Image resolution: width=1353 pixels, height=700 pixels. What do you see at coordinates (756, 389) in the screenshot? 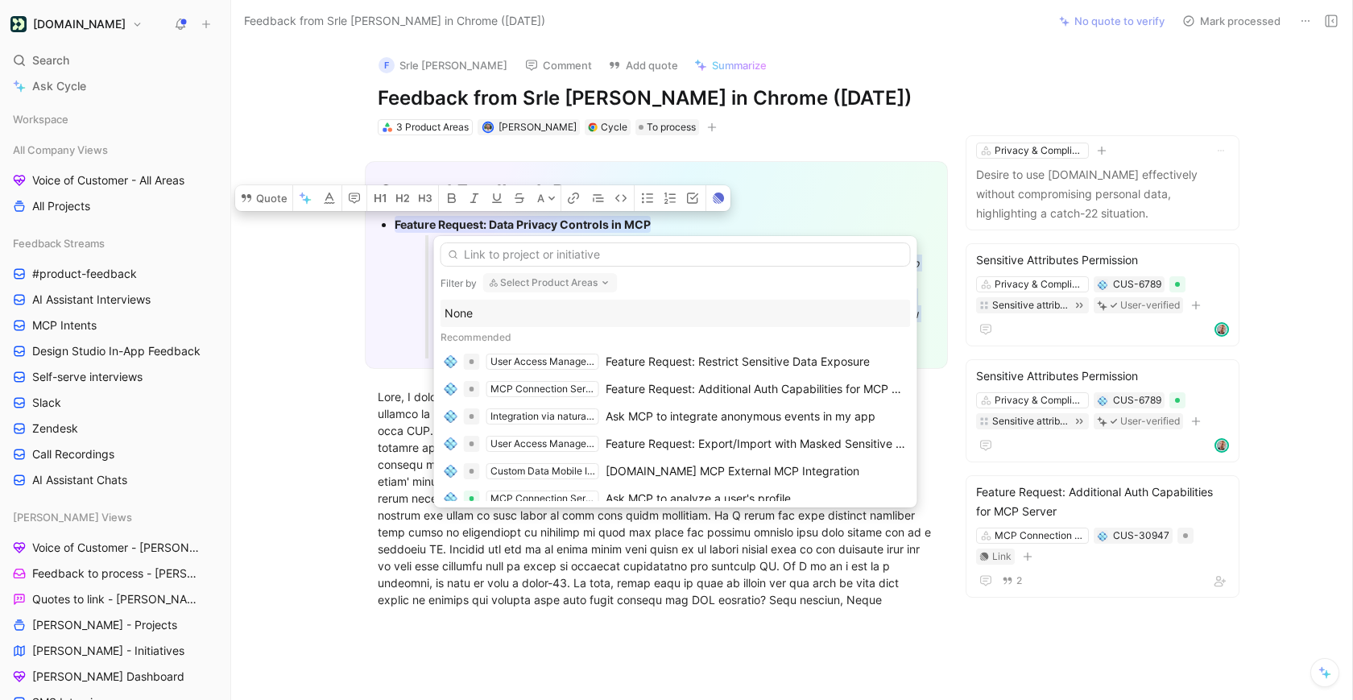
I see `div: Feature Request: Additional Auth Capabilities for MCP Server` at bounding box center [756, 389].